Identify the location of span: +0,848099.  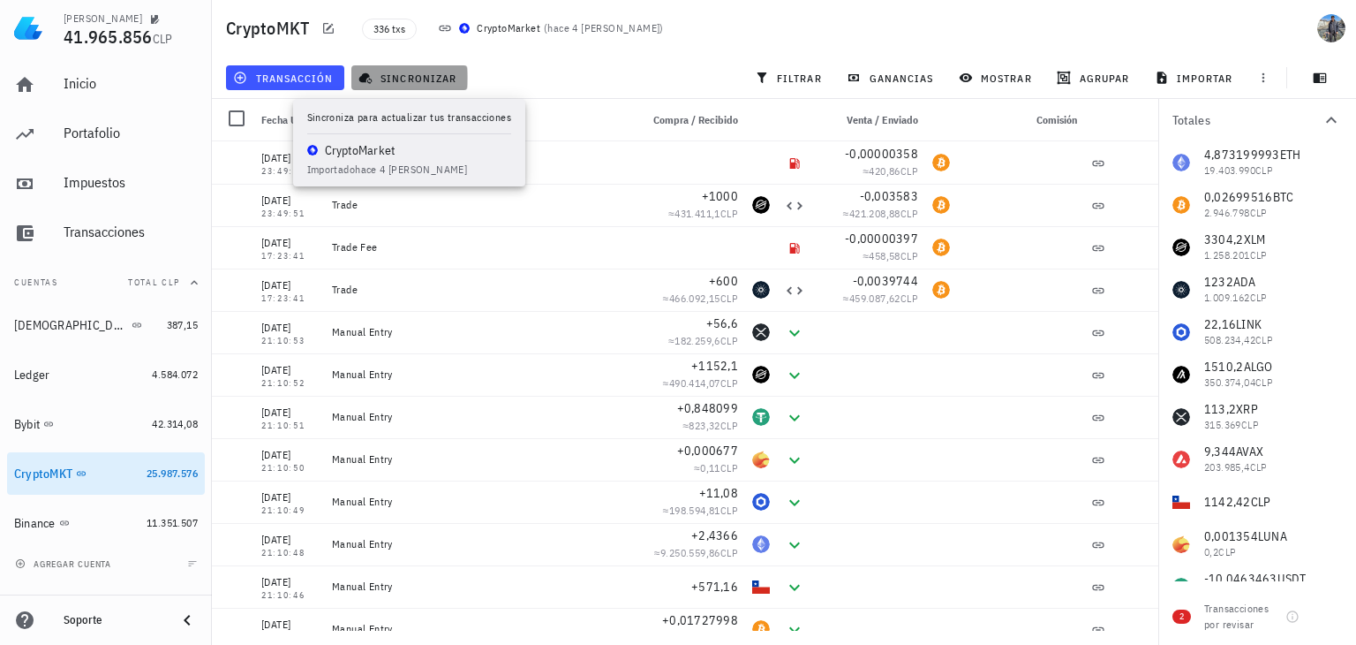
(707, 408).